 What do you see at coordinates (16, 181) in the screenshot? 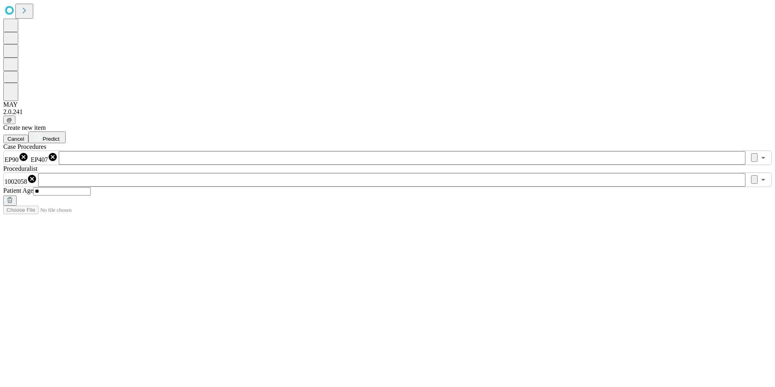
I see `span: 1002058` at bounding box center [16, 181].